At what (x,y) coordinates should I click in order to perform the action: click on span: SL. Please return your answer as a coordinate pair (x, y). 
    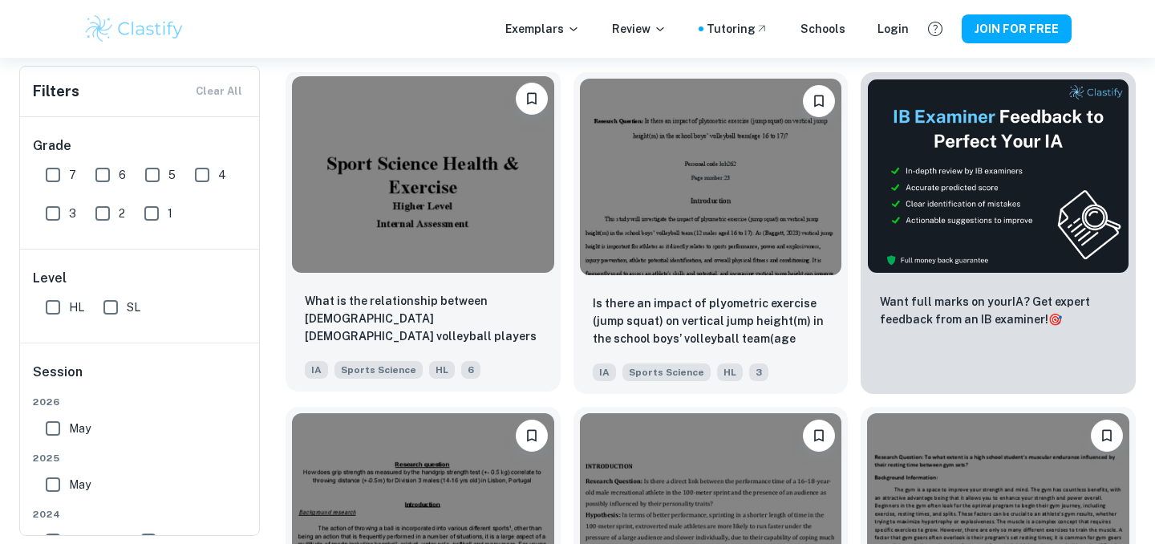
    Looking at the image, I should click on (133, 307).